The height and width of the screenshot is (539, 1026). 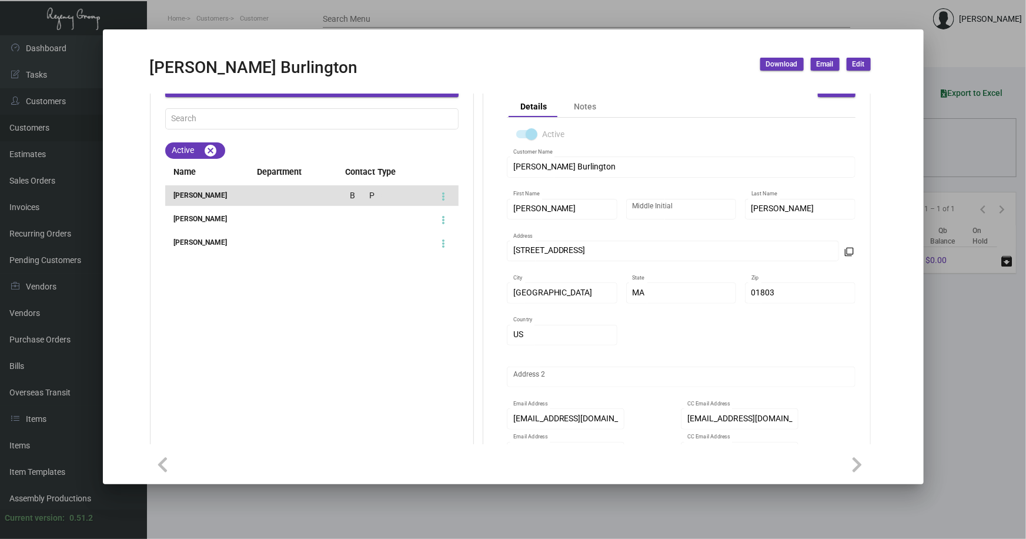 What do you see at coordinates (825, 64) in the screenshot?
I see `span: Email` at bounding box center [825, 64].